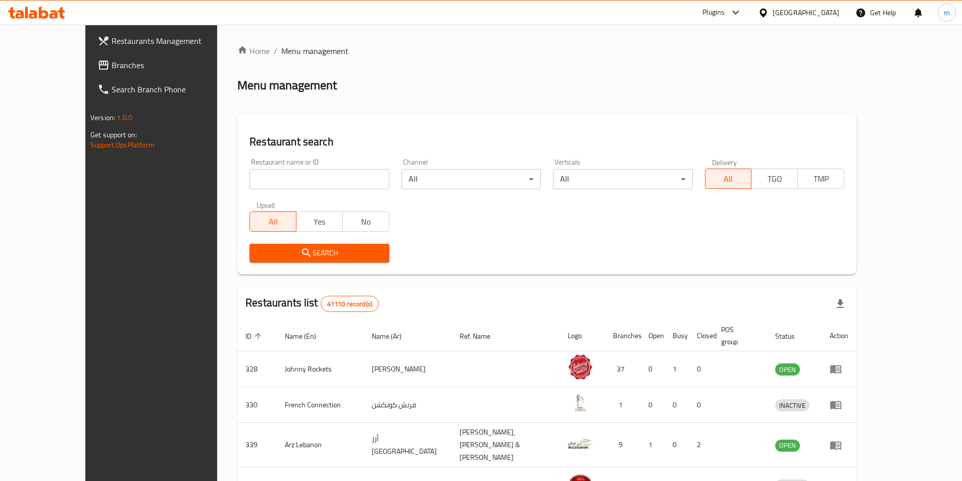 The width and height of the screenshot is (962, 481). What do you see at coordinates (254, 51) in the screenshot?
I see `a: Home` at bounding box center [254, 51].